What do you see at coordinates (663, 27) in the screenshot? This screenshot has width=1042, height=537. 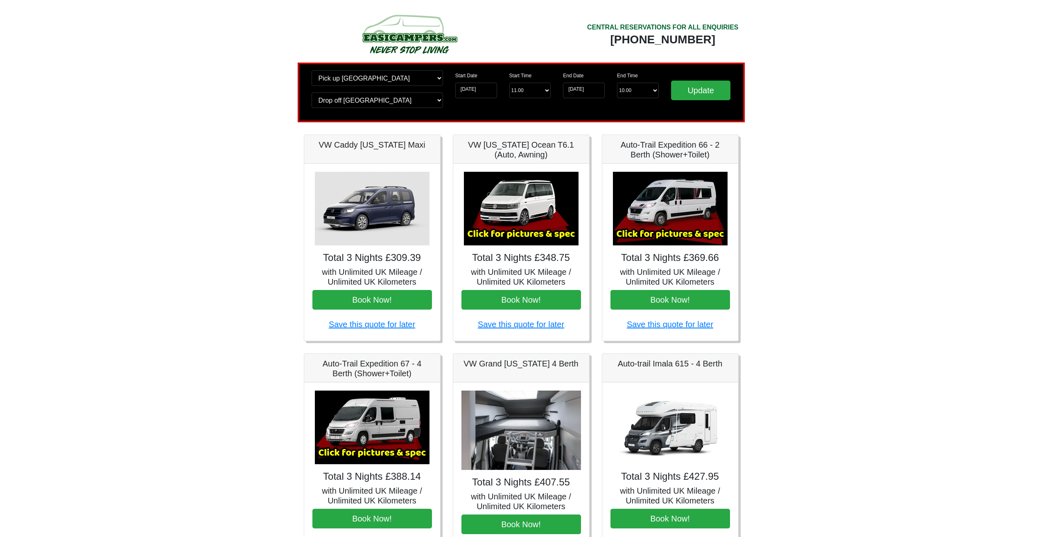 I see `div: CENTRAL RESERVATIONS FOR ALL ENQUIRIES` at bounding box center [663, 27].